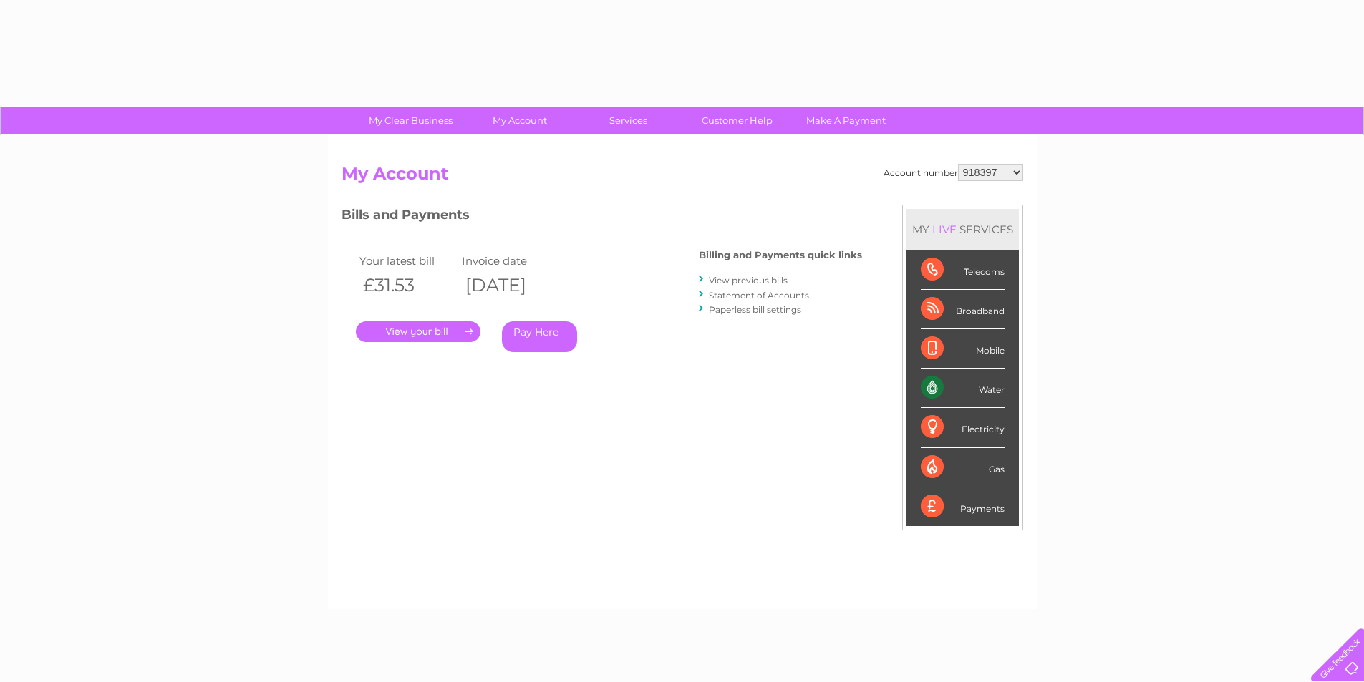 This screenshot has height=682, width=1364. Describe the element at coordinates (846, 120) in the screenshot. I see `a: Make A Payment` at that location.